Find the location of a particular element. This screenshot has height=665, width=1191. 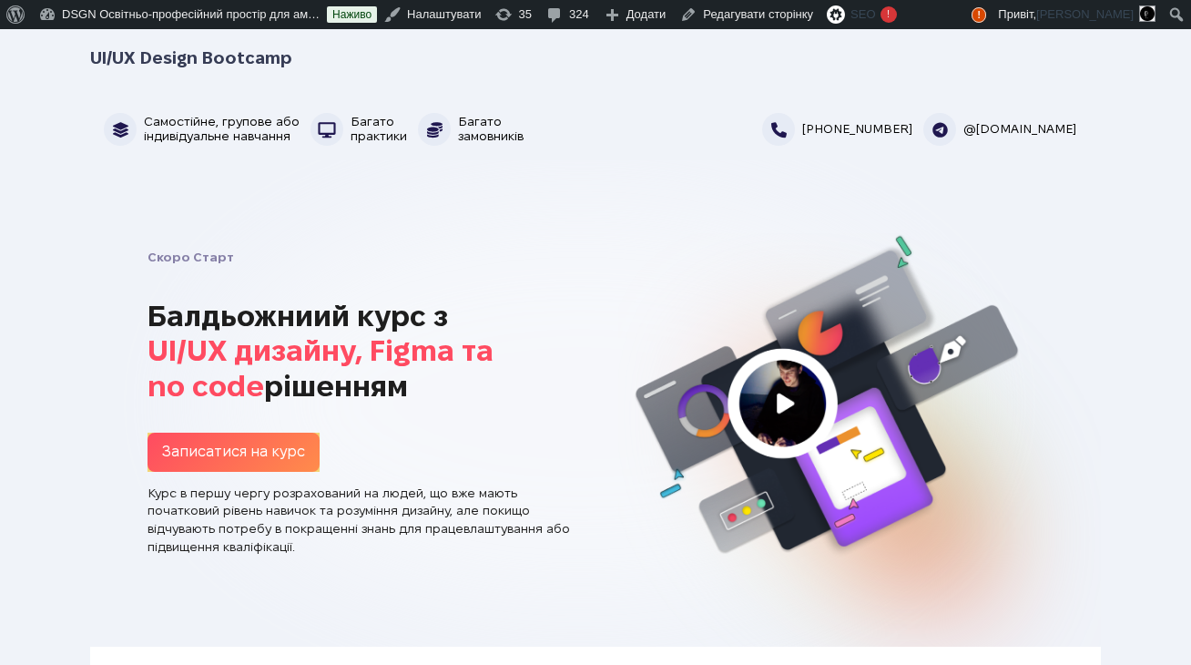

span: SEO is located at coordinates (863, 14).